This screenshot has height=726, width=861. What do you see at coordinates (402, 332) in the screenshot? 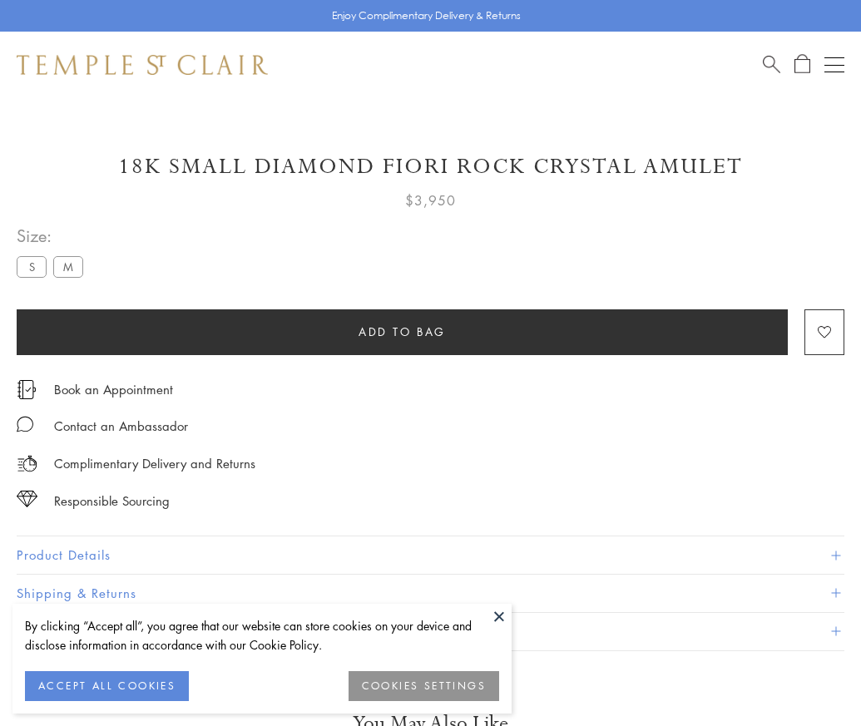
I see `button: Add to bag` at bounding box center [402, 332].